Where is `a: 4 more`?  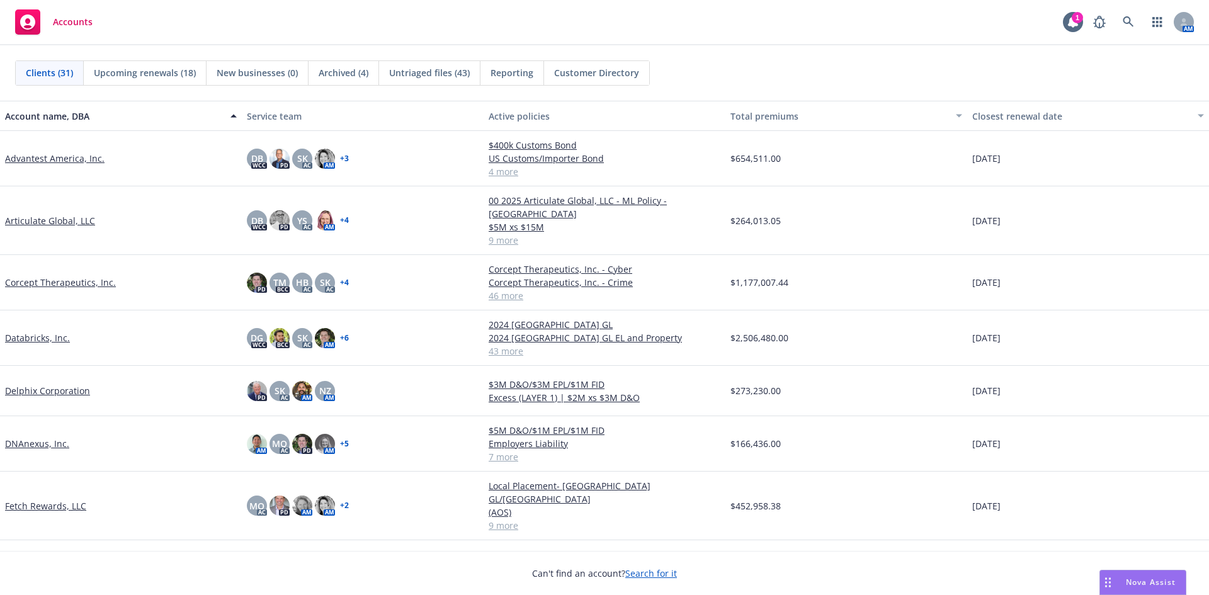
a: 4 more is located at coordinates (604, 171).